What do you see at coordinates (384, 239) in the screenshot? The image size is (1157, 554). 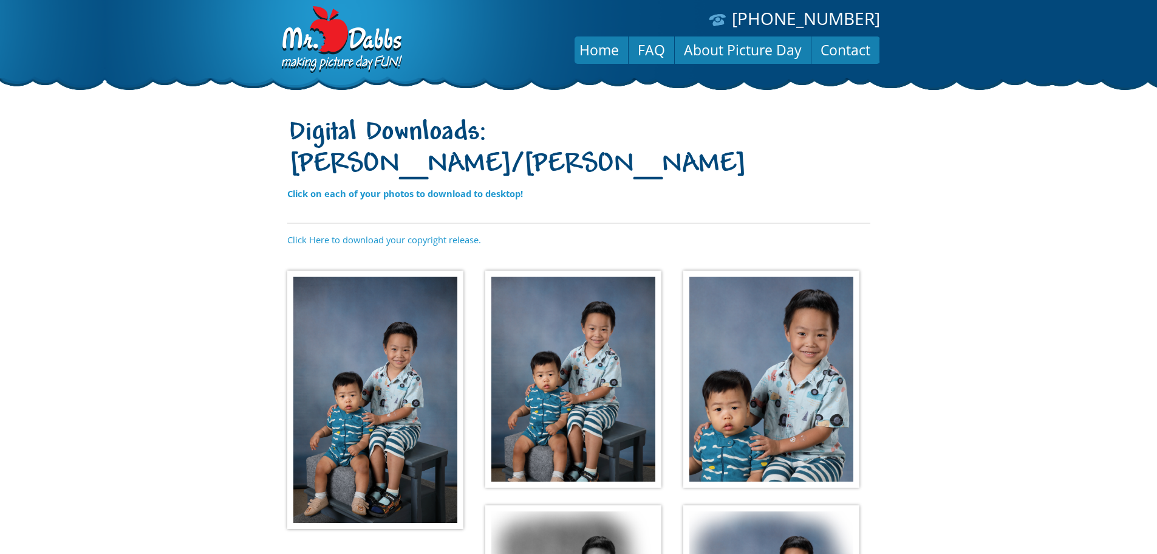 I see `a: Click Here to download your copyright release.` at bounding box center [384, 239].